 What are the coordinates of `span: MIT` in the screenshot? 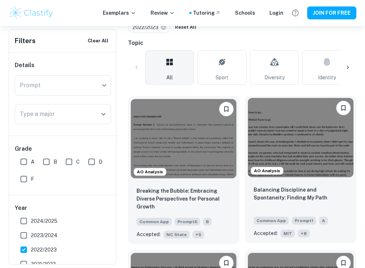 It's located at (288, 234).